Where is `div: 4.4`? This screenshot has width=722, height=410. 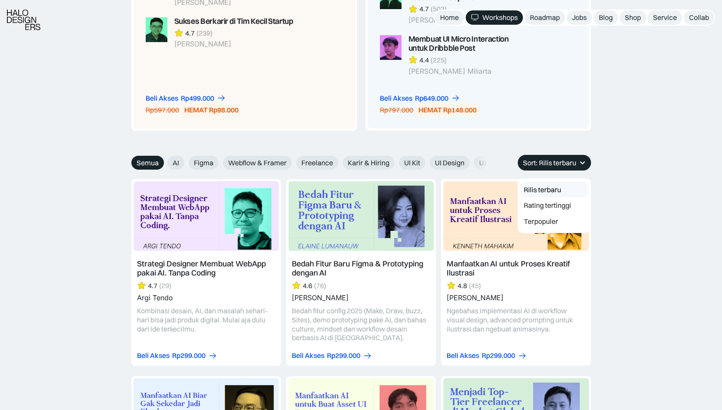 div: 4.4 is located at coordinates (424, 60).